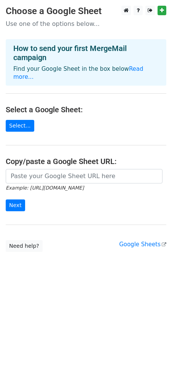  What do you see at coordinates (84, 176) in the screenshot?
I see `input: Paste your Google Sheet URL here` at bounding box center [84, 176].